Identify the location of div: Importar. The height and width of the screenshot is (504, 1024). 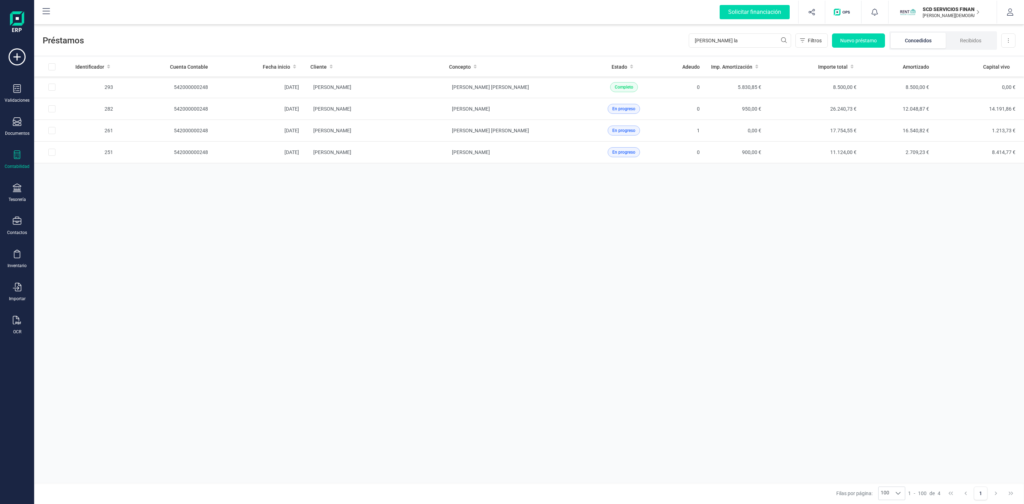
(17, 299).